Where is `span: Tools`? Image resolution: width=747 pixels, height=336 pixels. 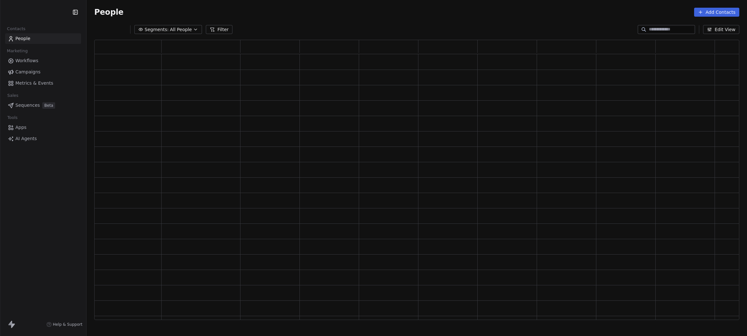 span: Tools is located at coordinates (12, 118).